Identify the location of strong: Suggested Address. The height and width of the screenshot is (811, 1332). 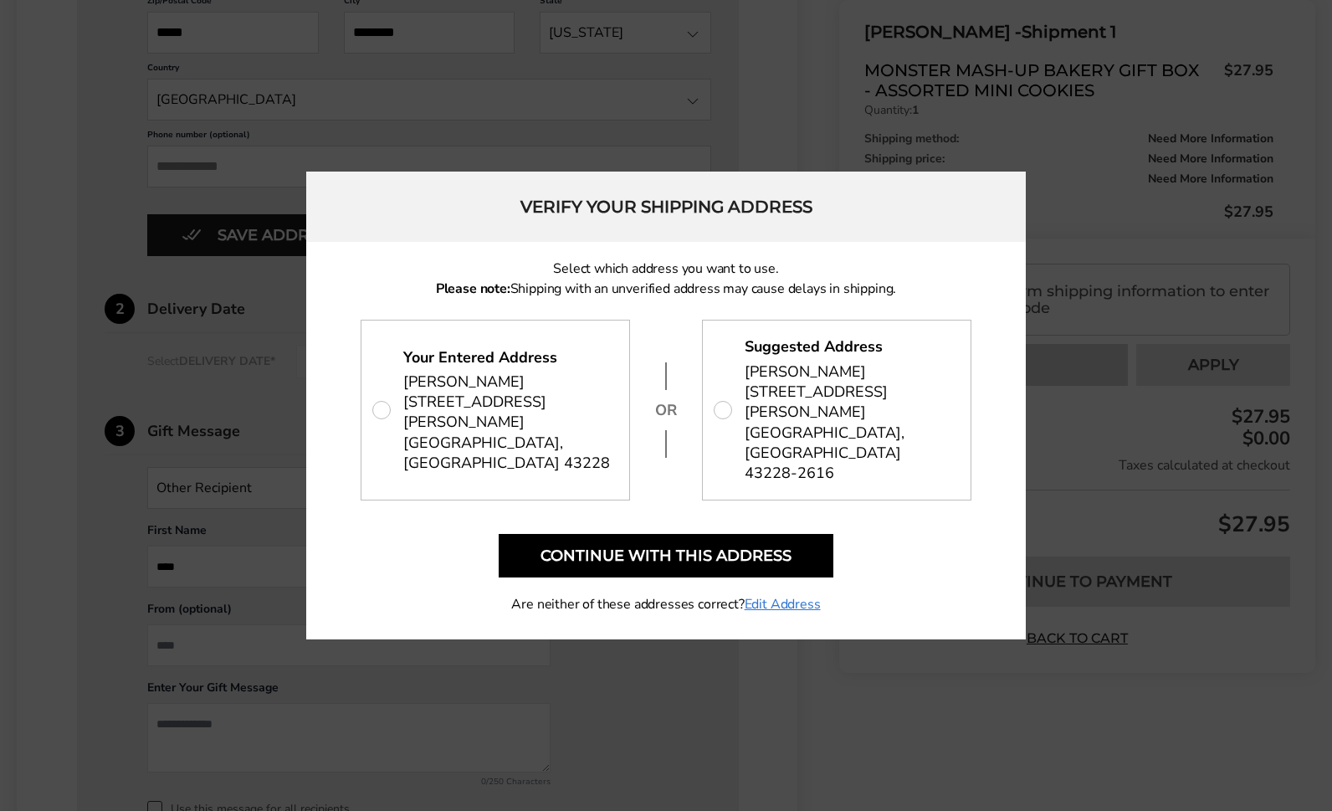
(813, 346).